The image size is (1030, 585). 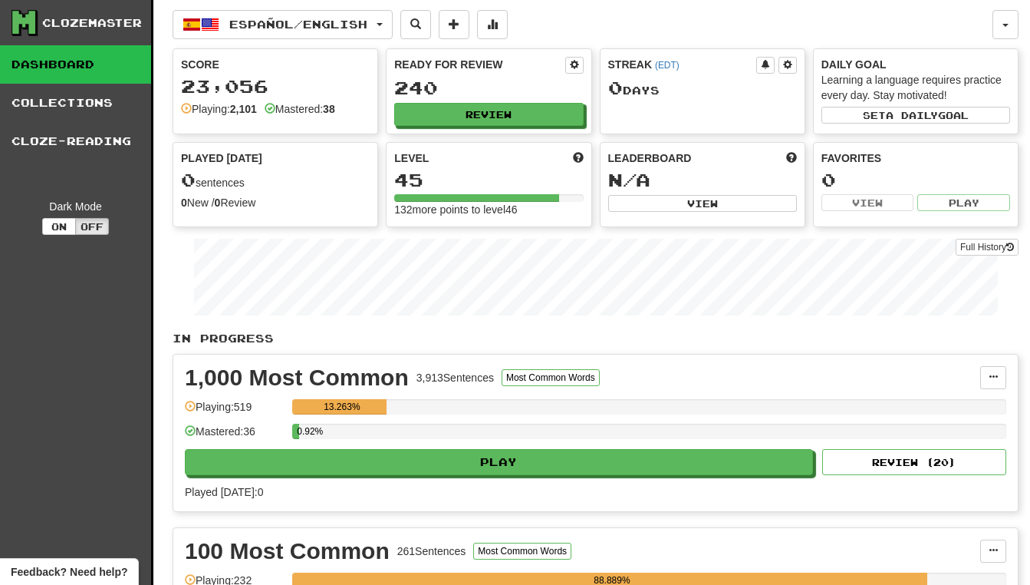 What do you see at coordinates (92, 23) in the screenshot?
I see `div: Clozemaster` at bounding box center [92, 23].